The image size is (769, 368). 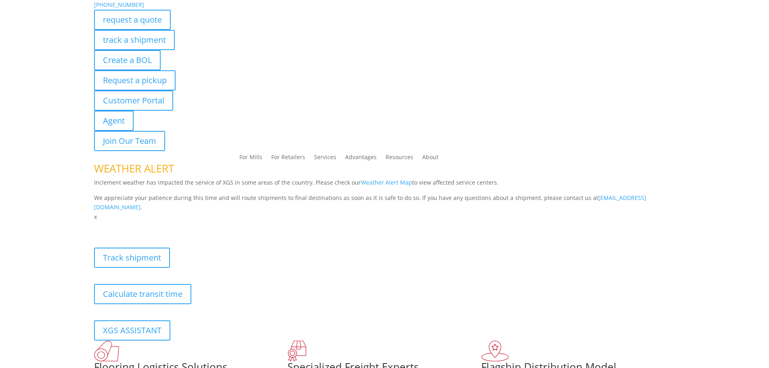 I want to click on a: Services, so click(x=325, y=159).